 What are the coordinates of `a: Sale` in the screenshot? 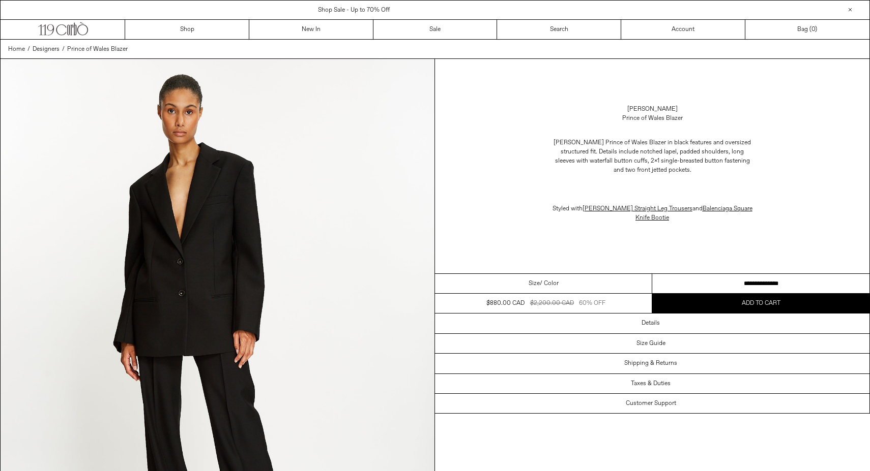 It's located at (435, 29).